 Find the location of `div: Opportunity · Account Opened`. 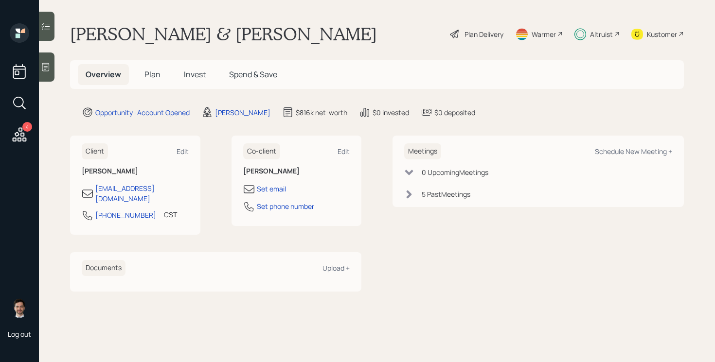

div: Opportunity · Account Opened is located at coordinates (142, 112).